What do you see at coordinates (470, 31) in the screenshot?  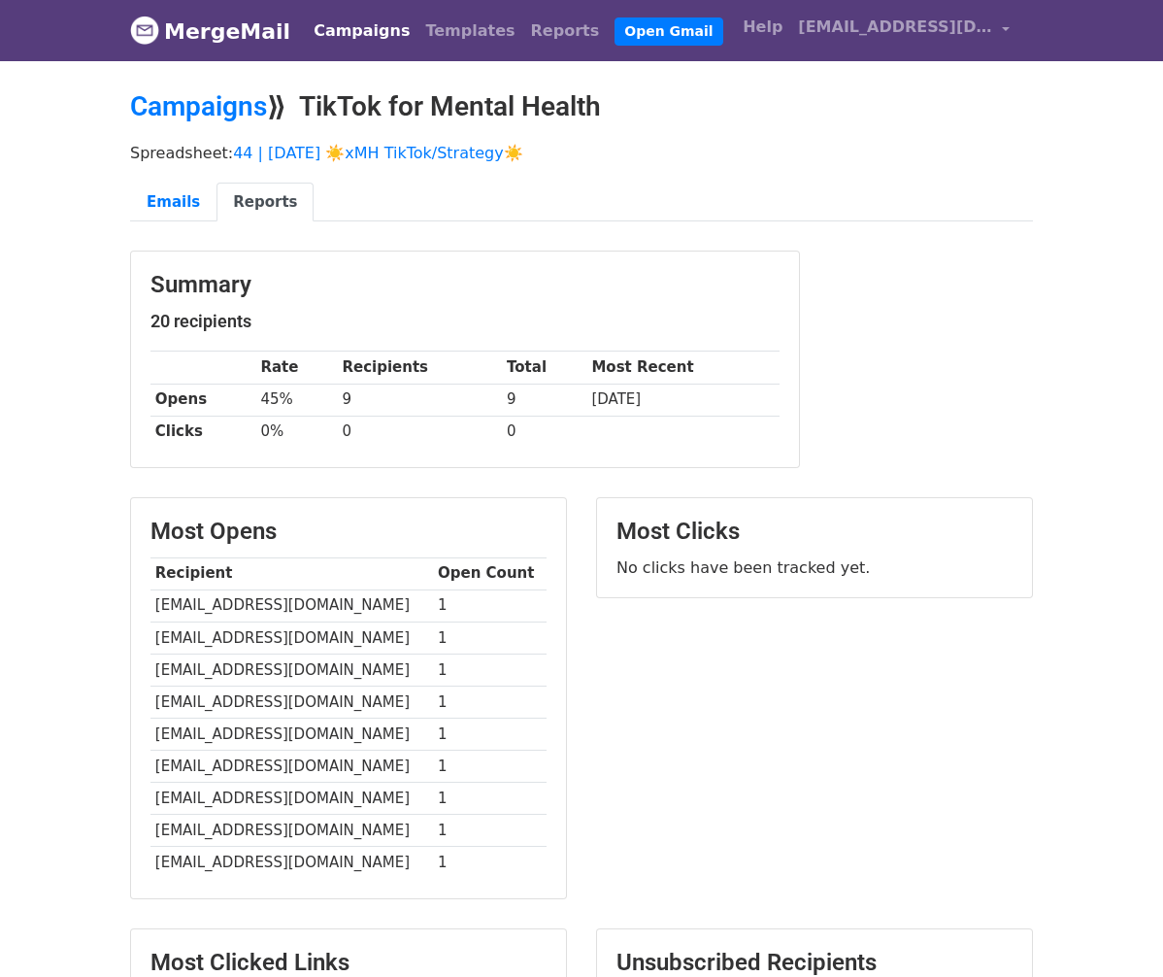 I see `a: Templates` at bounding box center [470, 31].